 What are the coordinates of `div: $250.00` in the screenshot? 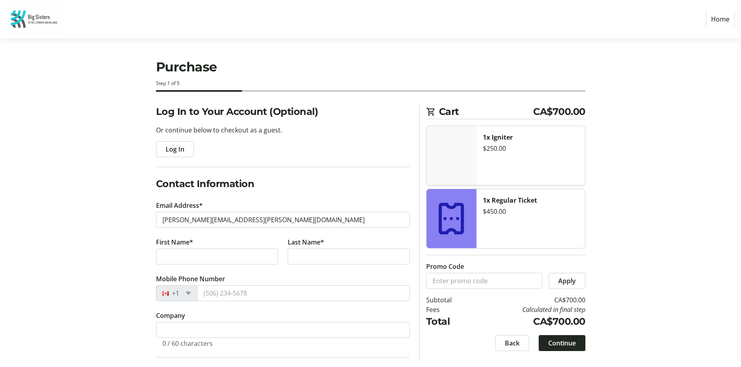 It's located at (531, 149).